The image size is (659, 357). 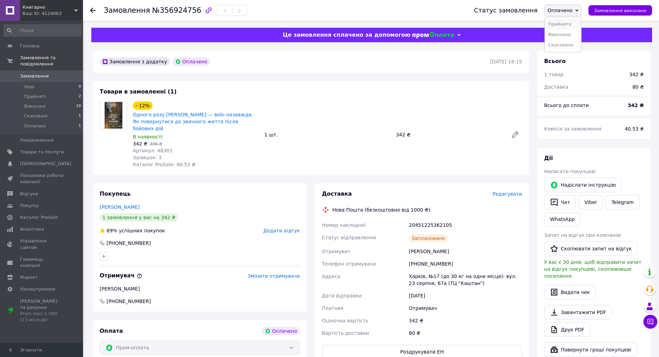 I want to click on div: Харків, №17 (до 30 кг на одне місце): вул. 23 серпня, 67а (ТЦ "Каштан"), so click(x=465, y=279).